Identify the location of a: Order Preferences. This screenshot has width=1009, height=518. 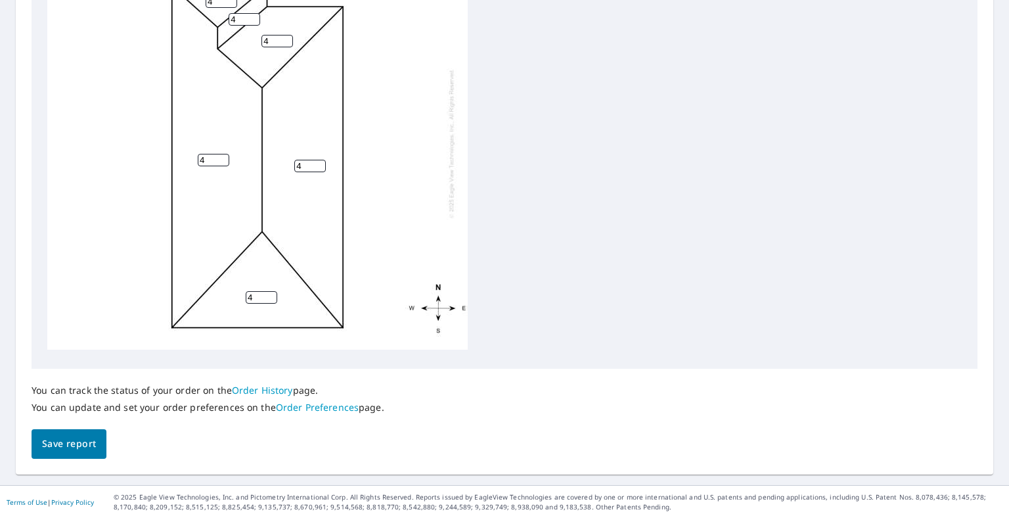
(317, 407).